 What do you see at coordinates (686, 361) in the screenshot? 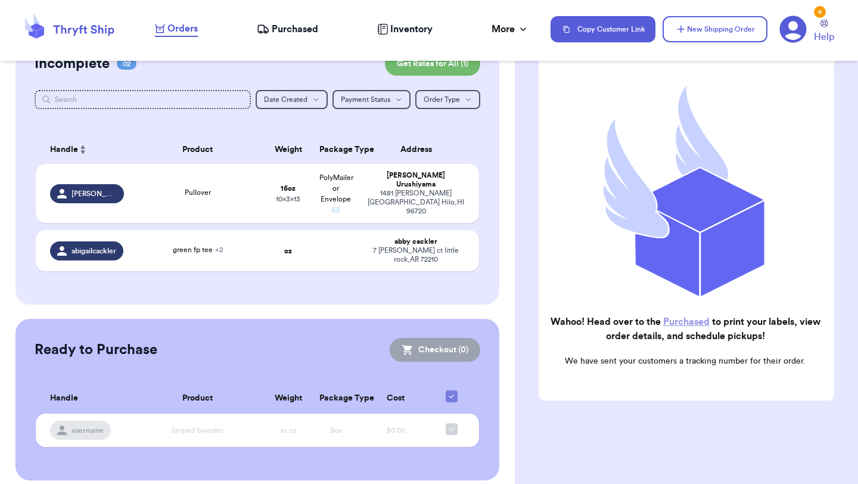
I see `p: We have sent your customers a tracking number for their order.` at bounding box center [686, 361].